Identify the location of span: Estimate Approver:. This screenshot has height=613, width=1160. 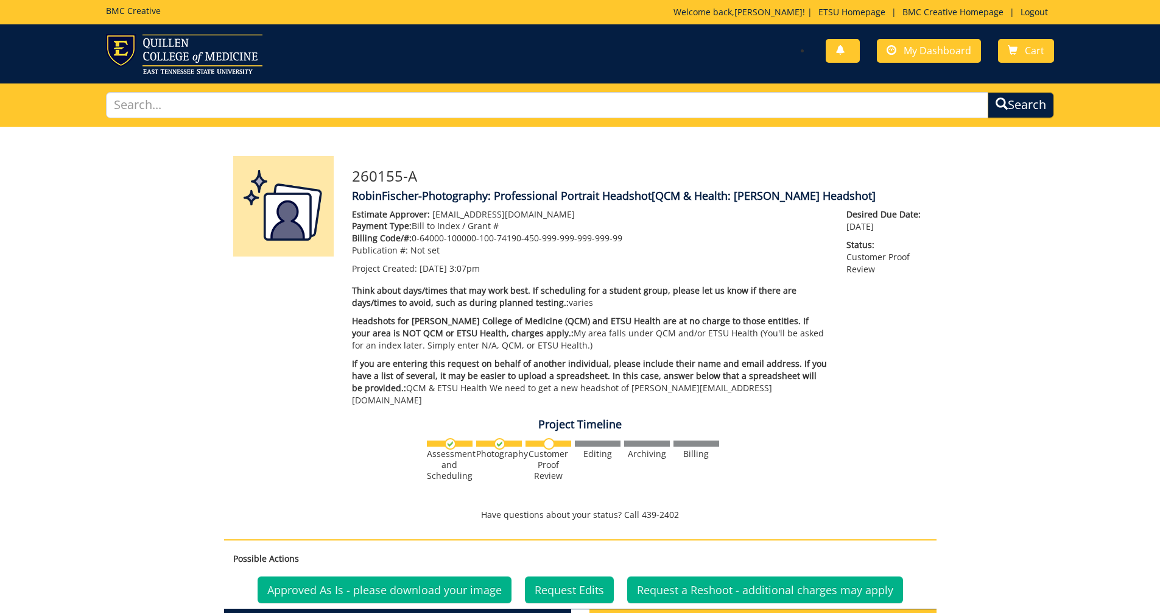
(391, 214).